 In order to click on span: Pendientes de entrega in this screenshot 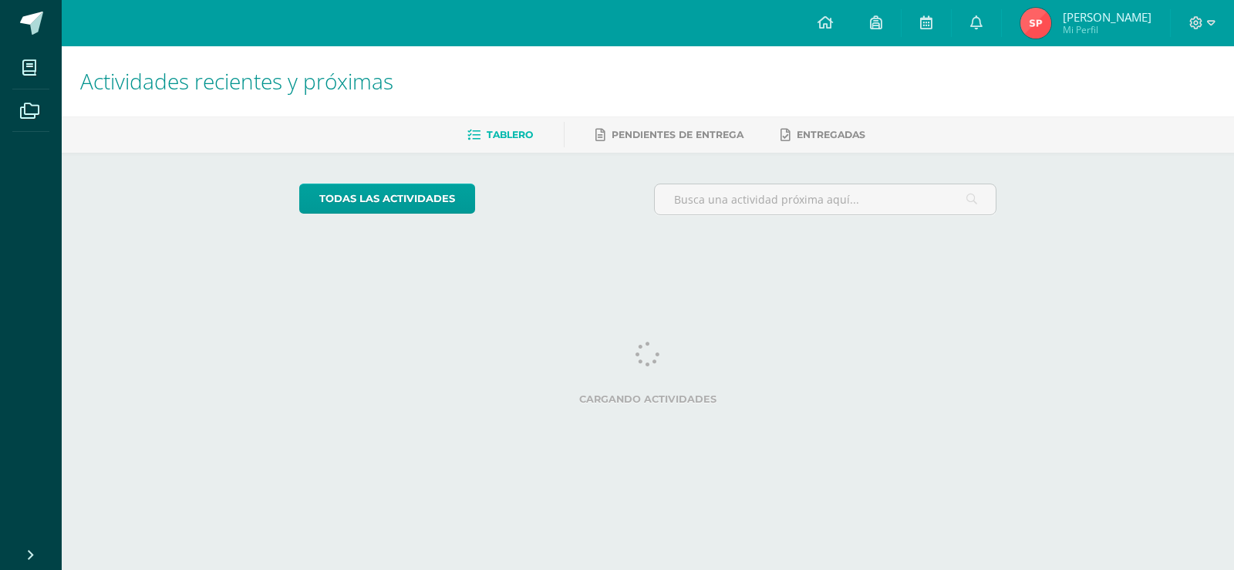, I will do `click(677, 134)`.